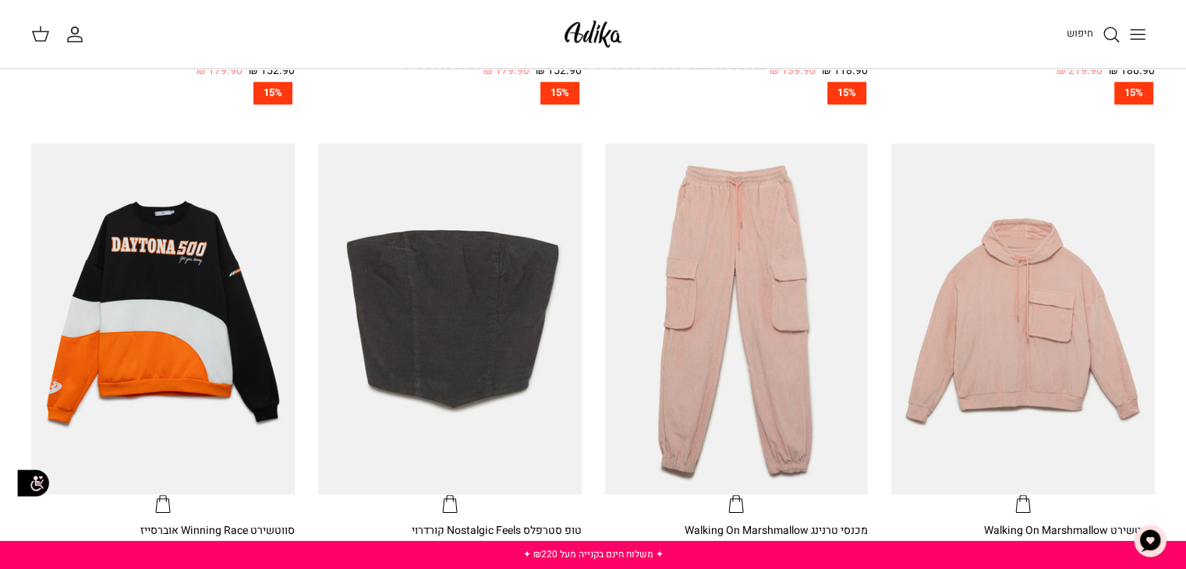 This screenshot has height=569, width=1186. I want to click on span: 219.90 ₪, so click(1079, 71).